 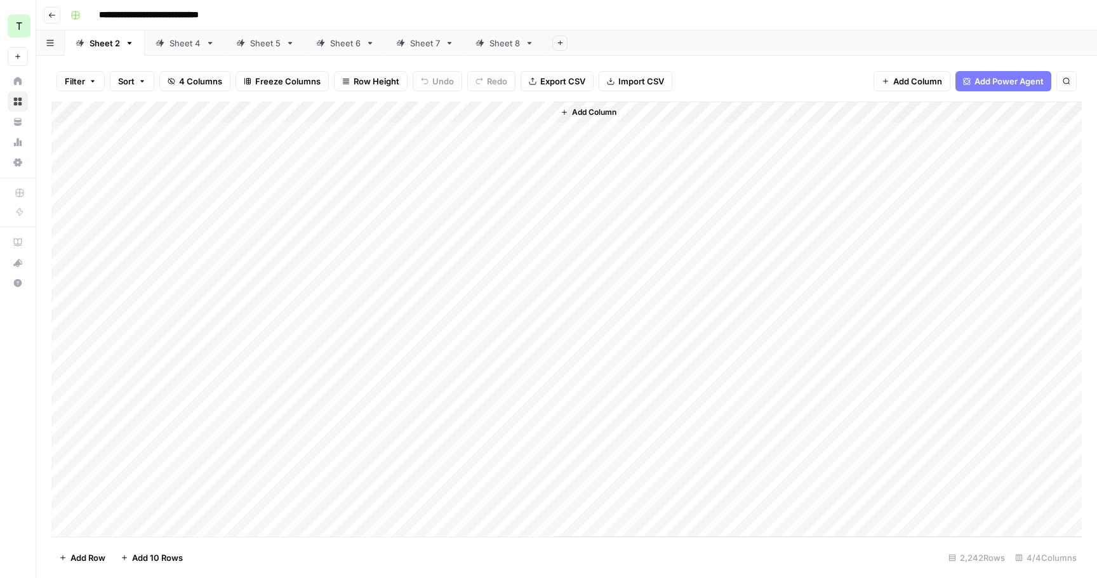 What do you see at coordinates (18, 122) in the screenshot?
I see `a: Your Data` at bounding box center [18, 122].